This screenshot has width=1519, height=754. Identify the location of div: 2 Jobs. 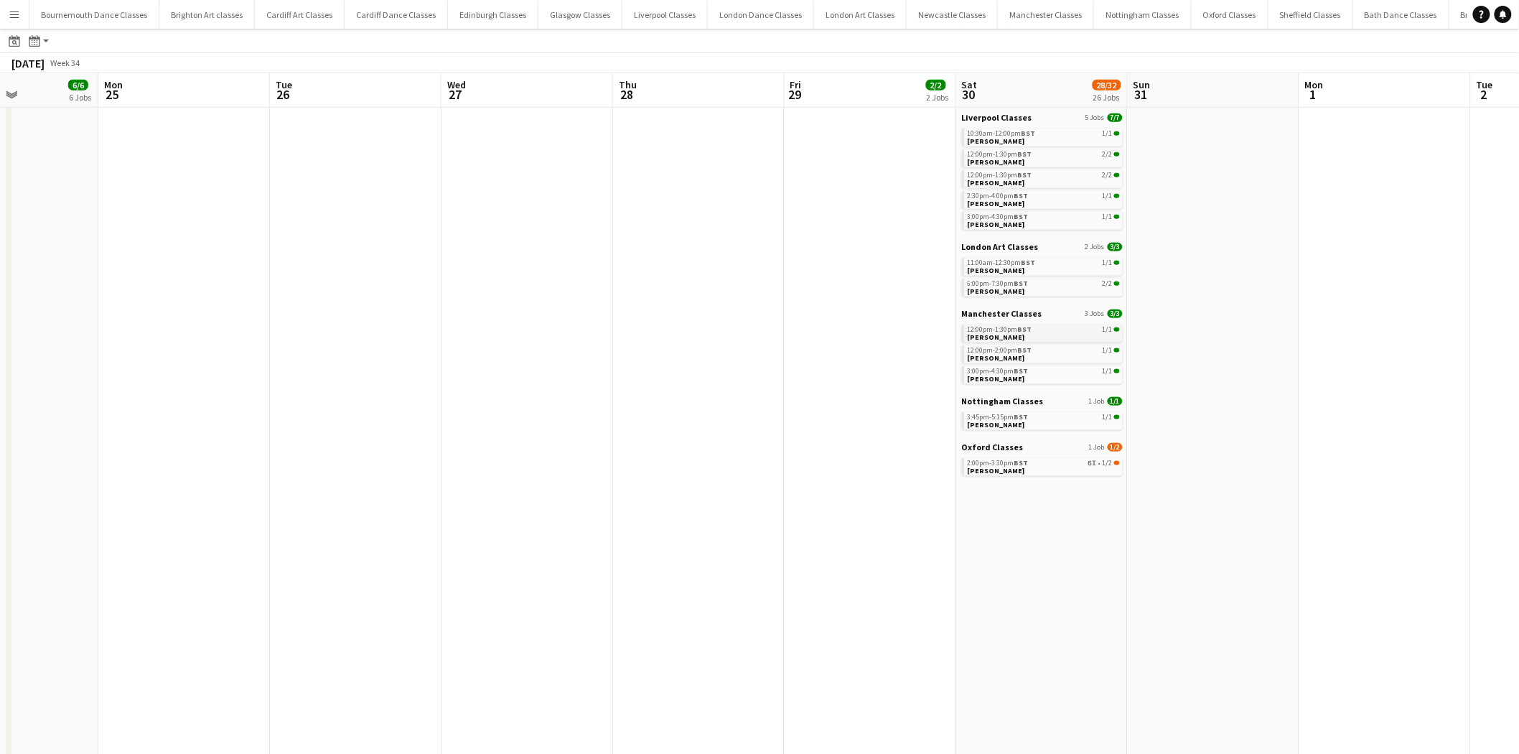
(938, 98).